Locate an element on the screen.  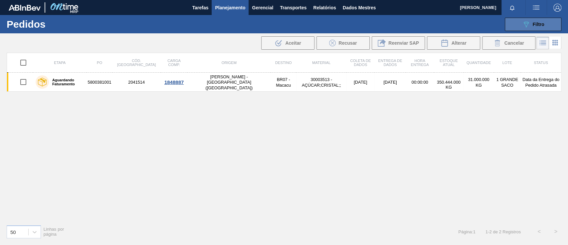
font: Estoque atual is located at coordinates (449, 63).